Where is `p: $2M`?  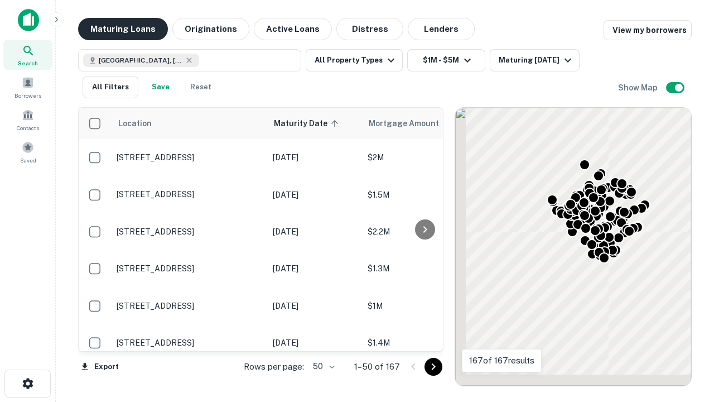
p: $2M is located at coordinates (423, 157).